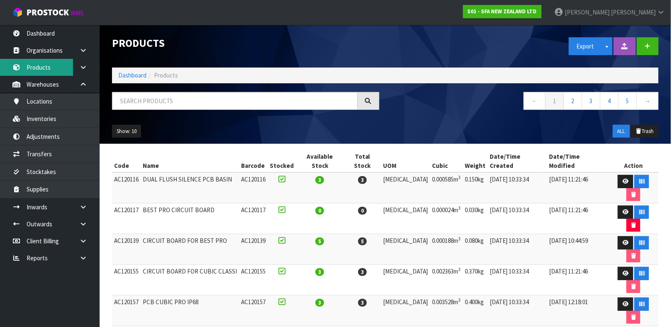  What do you see at coordinates (190, 188) in the screenshot?
I see `td: DUAL FLUSH SILENCE PCB BASIN` at bounding box center [190, 188].